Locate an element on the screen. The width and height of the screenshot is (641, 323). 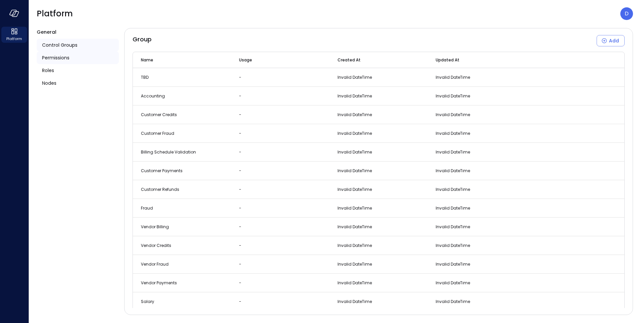
span: Vendor Credits is located at coordinates (156, 245).